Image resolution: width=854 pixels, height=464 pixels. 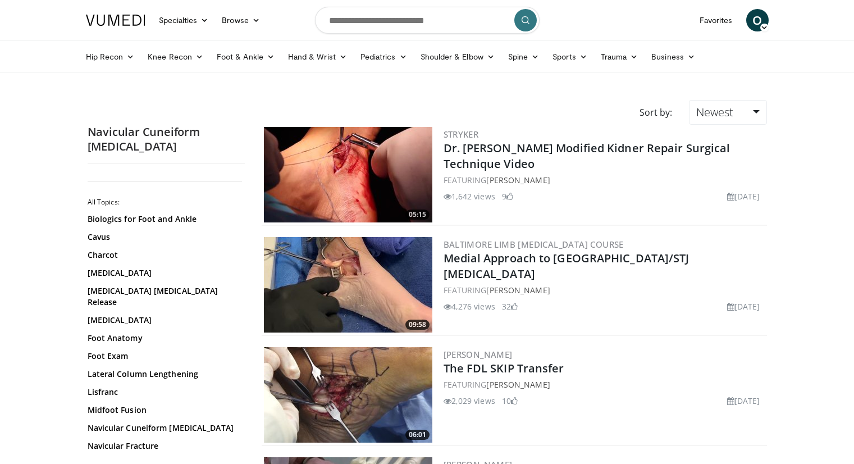 What do you see at coordinates (348, 175) in the screenshot?
I see `a: 05:15` at bounding box center [348, 175].